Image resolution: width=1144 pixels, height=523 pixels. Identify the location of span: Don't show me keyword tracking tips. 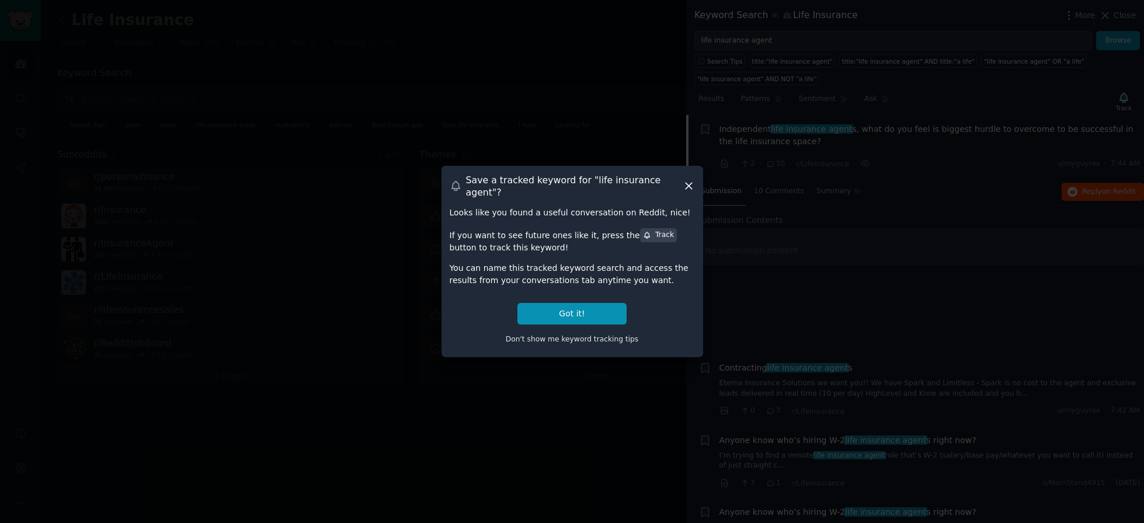
(572, 339).